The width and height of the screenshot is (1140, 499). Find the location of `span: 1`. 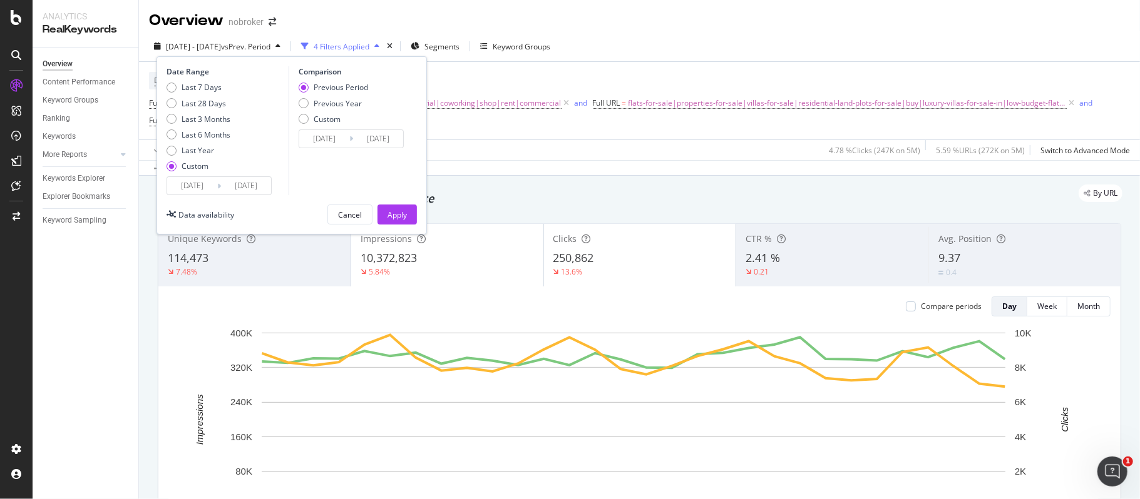

span: 1 is located at coordinates (1128, 462).